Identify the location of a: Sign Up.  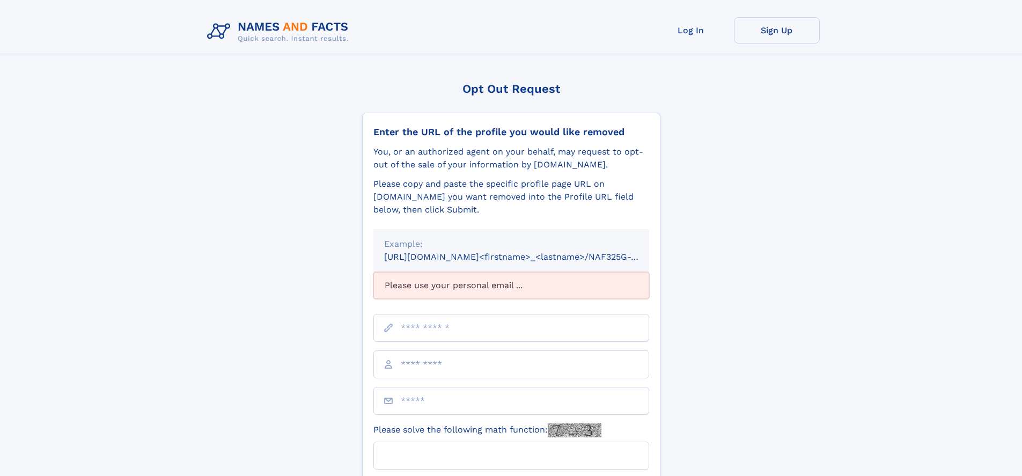
(777, 30).